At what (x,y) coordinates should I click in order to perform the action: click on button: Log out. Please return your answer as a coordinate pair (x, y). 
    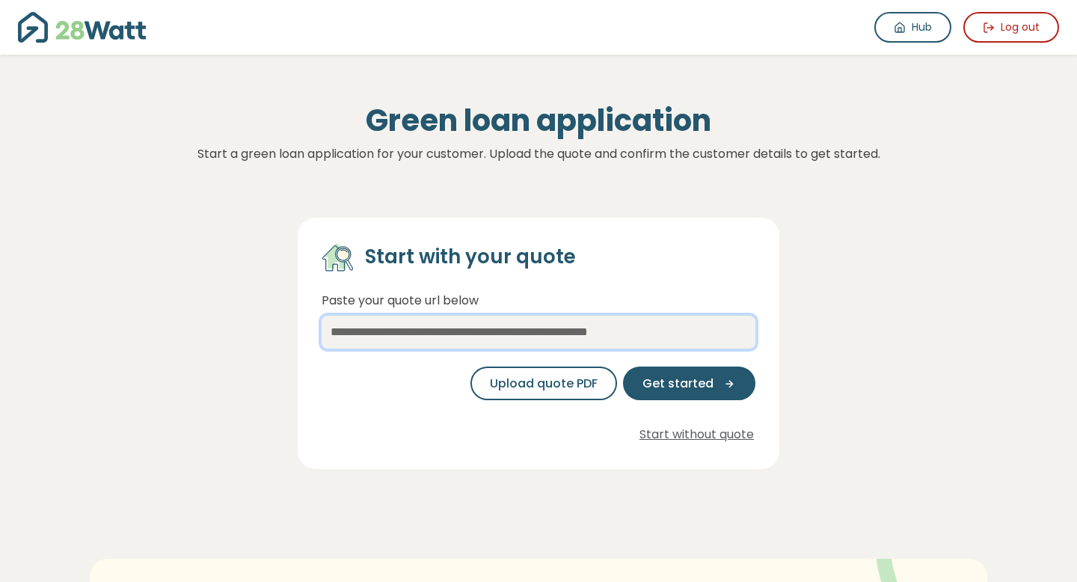
    Looking at the image, I should click on (1011, 27).